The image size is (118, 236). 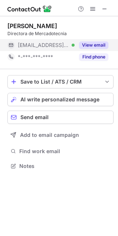 I want to click on button: Add to email campaign, so click(x=60, y=135).